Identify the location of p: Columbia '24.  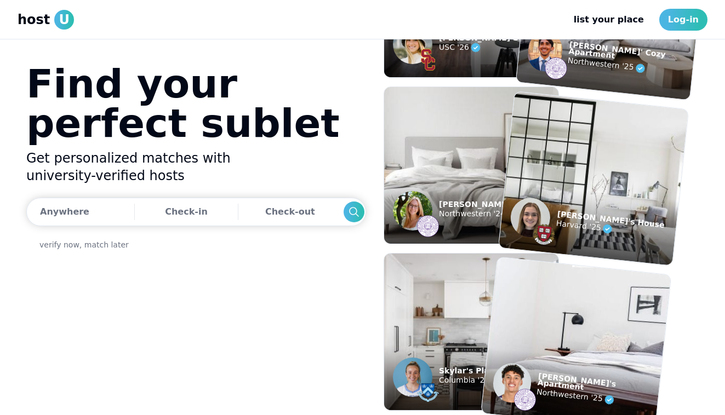
(471, 381).